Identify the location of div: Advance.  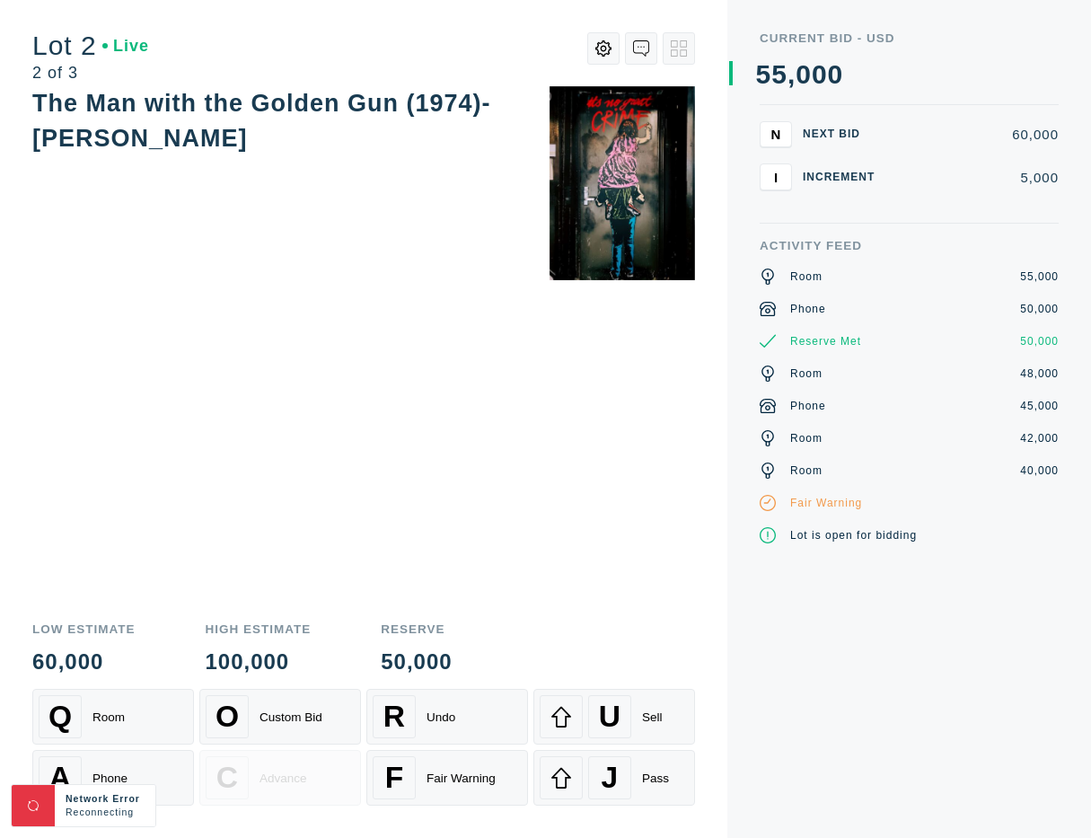
(283, 778).